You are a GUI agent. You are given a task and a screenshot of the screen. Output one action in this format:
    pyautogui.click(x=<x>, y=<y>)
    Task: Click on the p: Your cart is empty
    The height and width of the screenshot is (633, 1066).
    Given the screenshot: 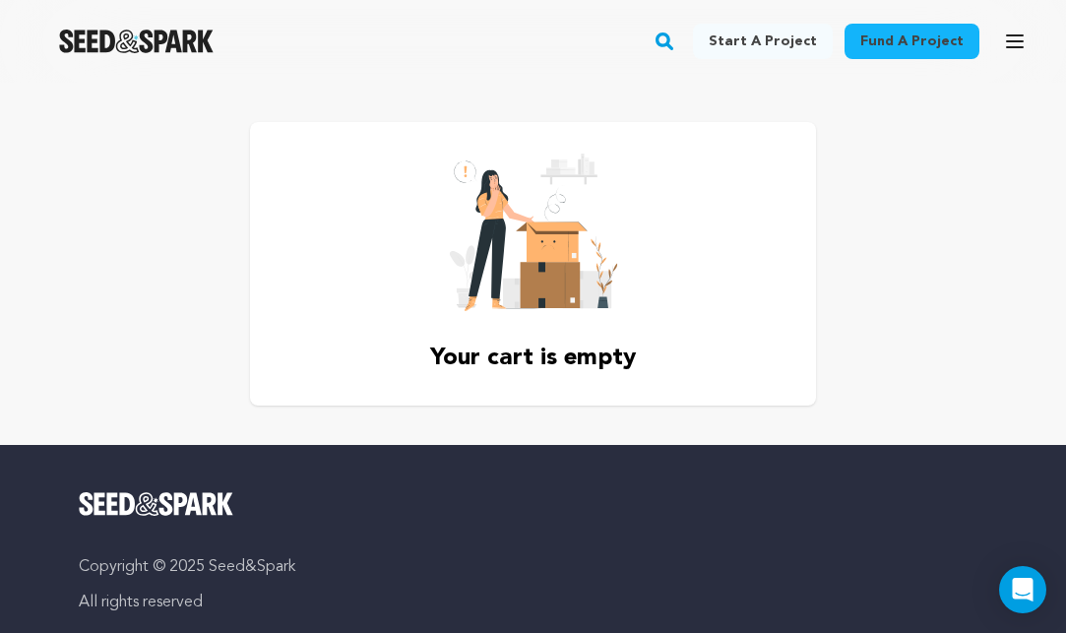 What is the action you would take?
    pyautogui.click(x=534, y=358)
    